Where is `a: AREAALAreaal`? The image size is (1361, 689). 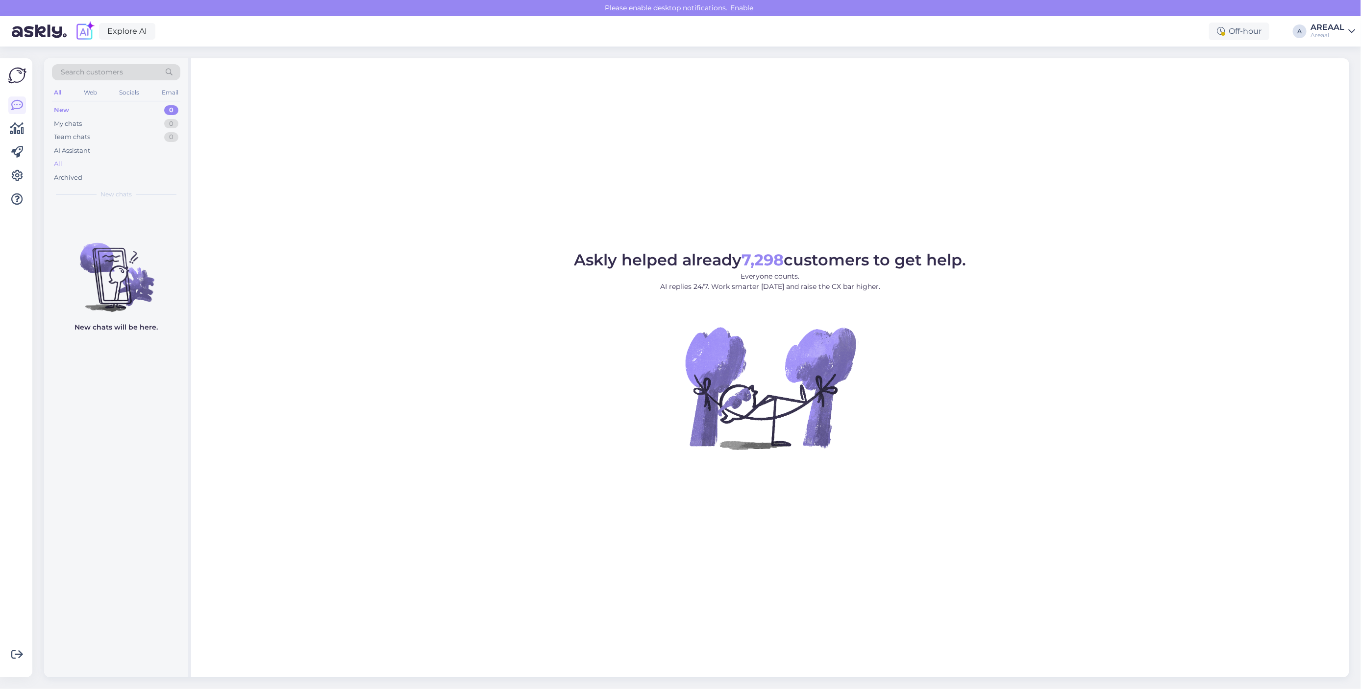
a: AREAALAreaal is located at coordinates (1332, 31).